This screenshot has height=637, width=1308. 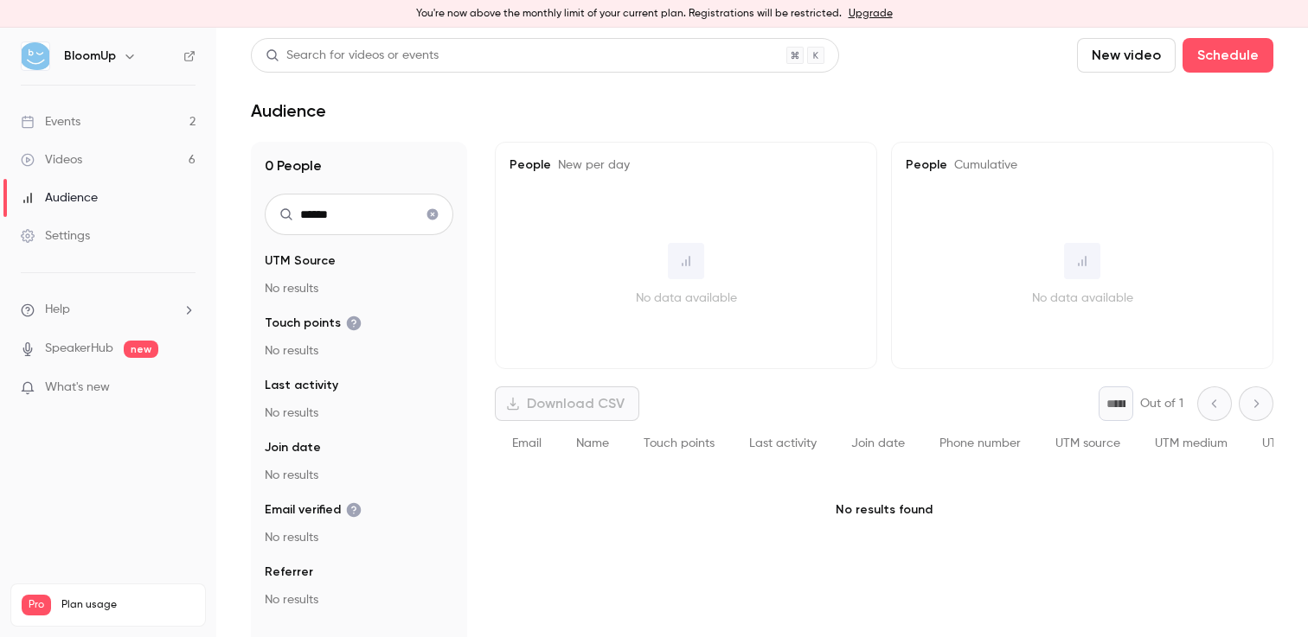 I want to click on span: Email, so click(x=527, y=444).